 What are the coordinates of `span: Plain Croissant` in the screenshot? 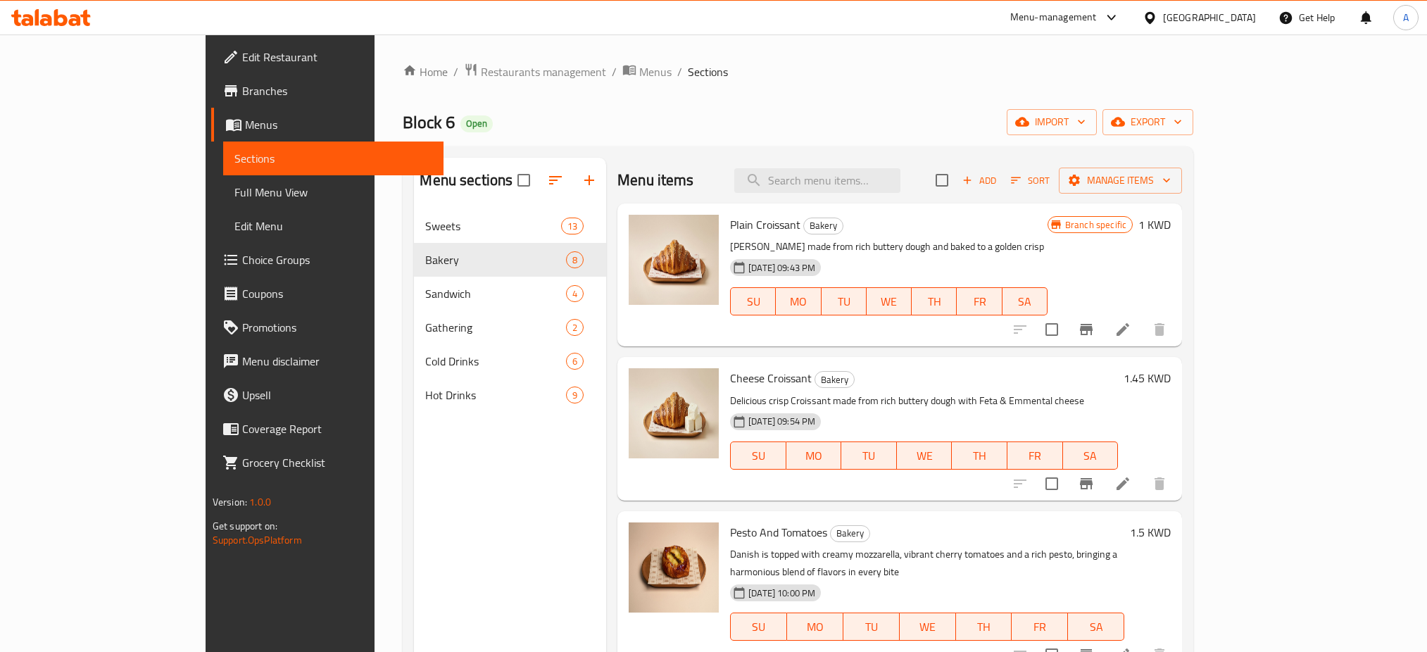 It's located at (765, 224).